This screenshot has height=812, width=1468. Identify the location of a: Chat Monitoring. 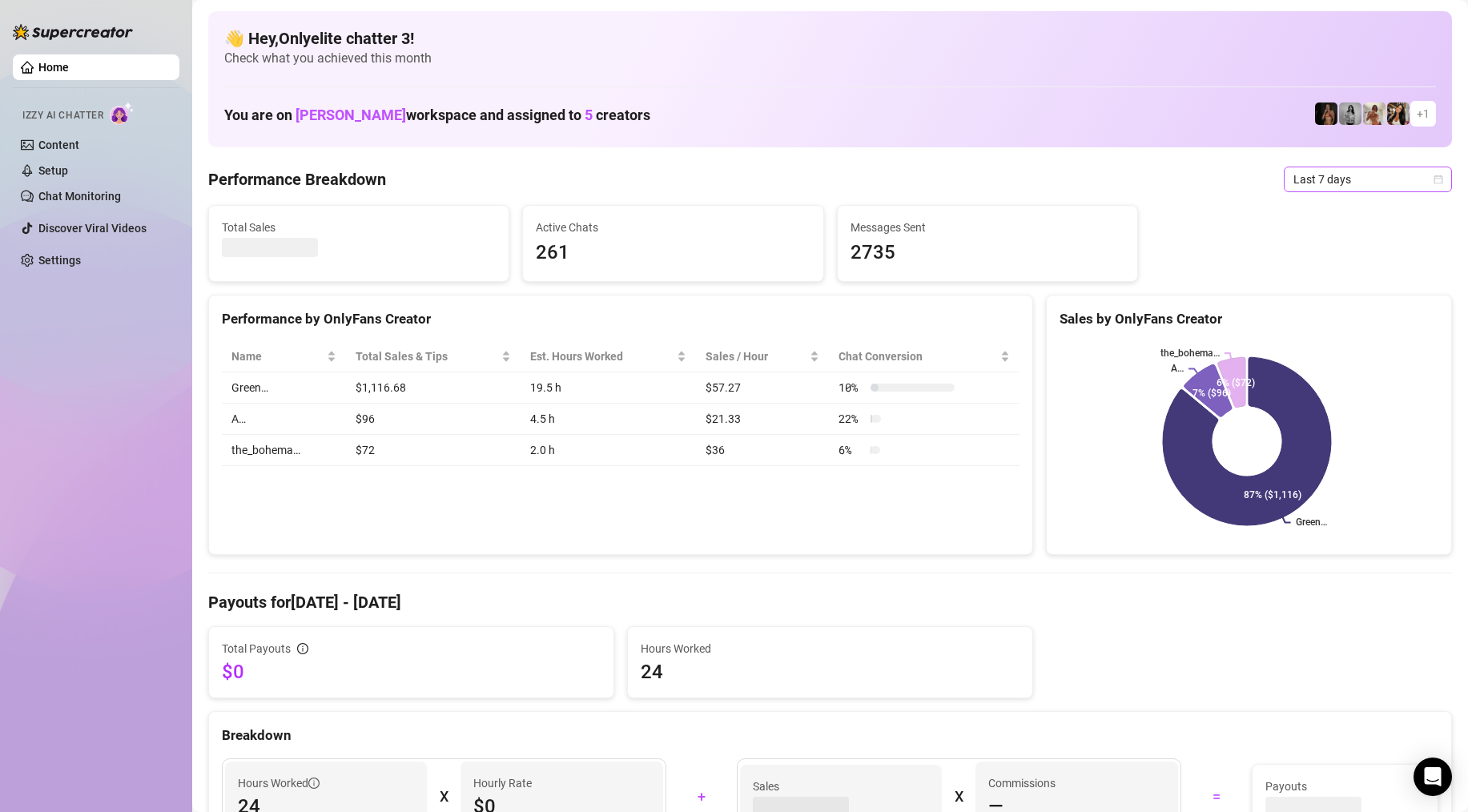
(80, 196).